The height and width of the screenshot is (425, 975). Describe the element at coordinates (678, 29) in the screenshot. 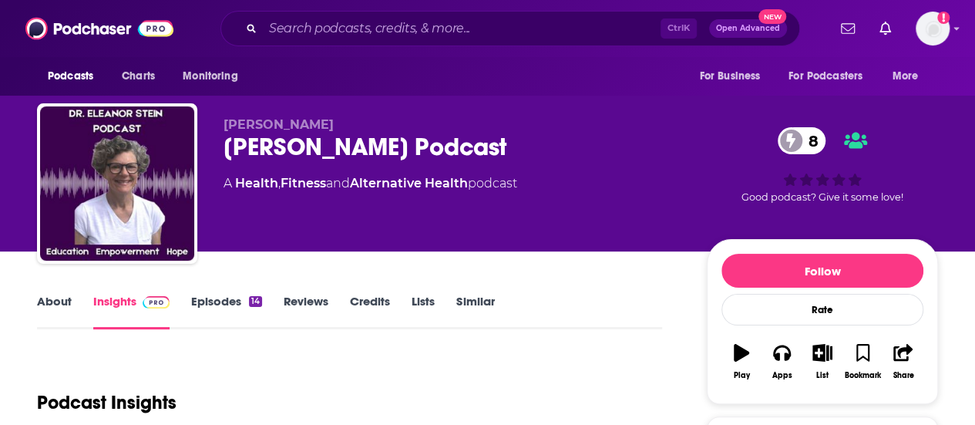

I see `span: Ctrl K` at that location.